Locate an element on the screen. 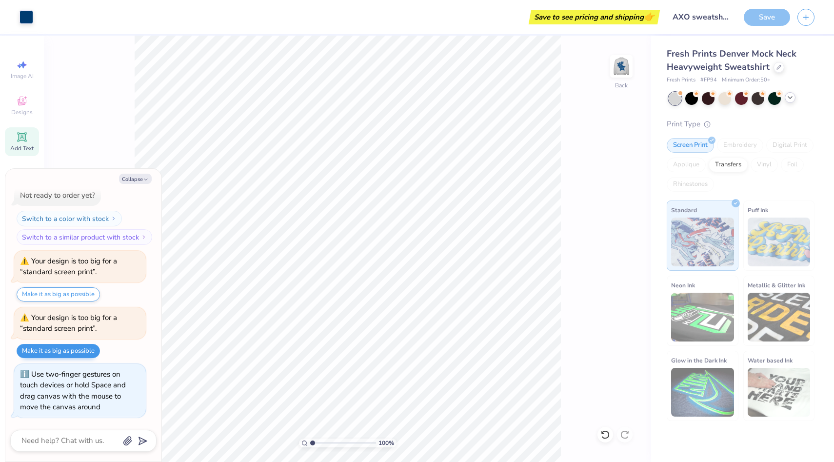  div: Screen Print is located at coordinates (690, 145).